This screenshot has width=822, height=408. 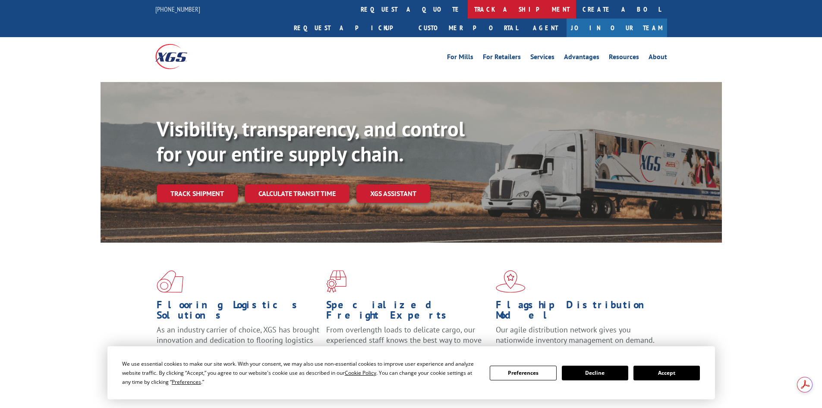 I want to click on button: Preferences, so click(x=523, y=373).